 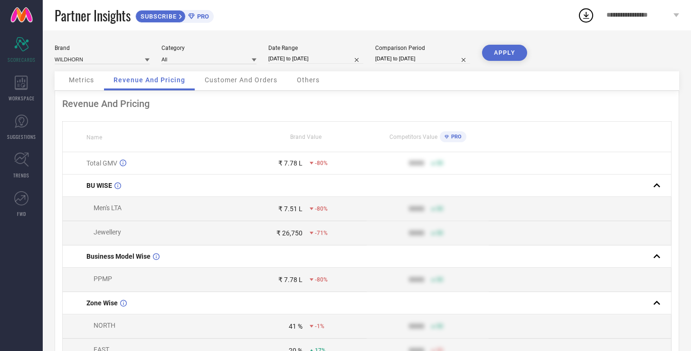 I want to click on span: Total GMV, so click(x=102, y=163).